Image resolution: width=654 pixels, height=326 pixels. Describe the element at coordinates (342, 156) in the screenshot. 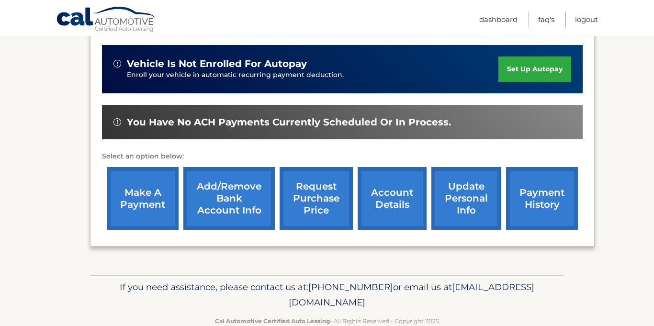

I see `p: Select an option below:` at that location.